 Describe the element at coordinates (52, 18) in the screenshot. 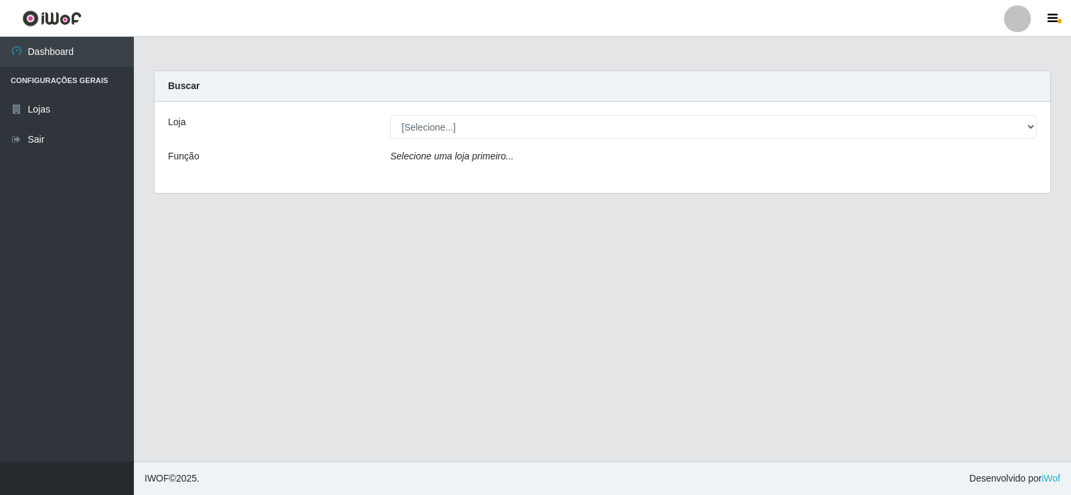

I see `img: CoreUI Logo` at that location.